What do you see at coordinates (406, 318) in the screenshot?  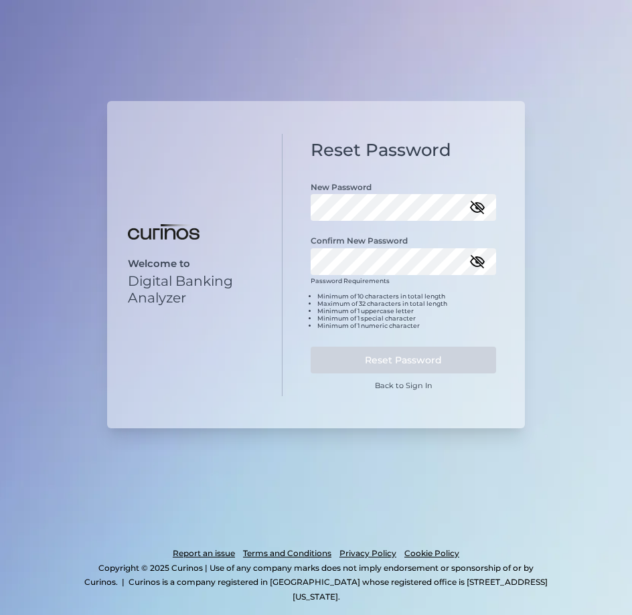 I see `li: Minimum of 1 special character` at bounding box center [406, 318].